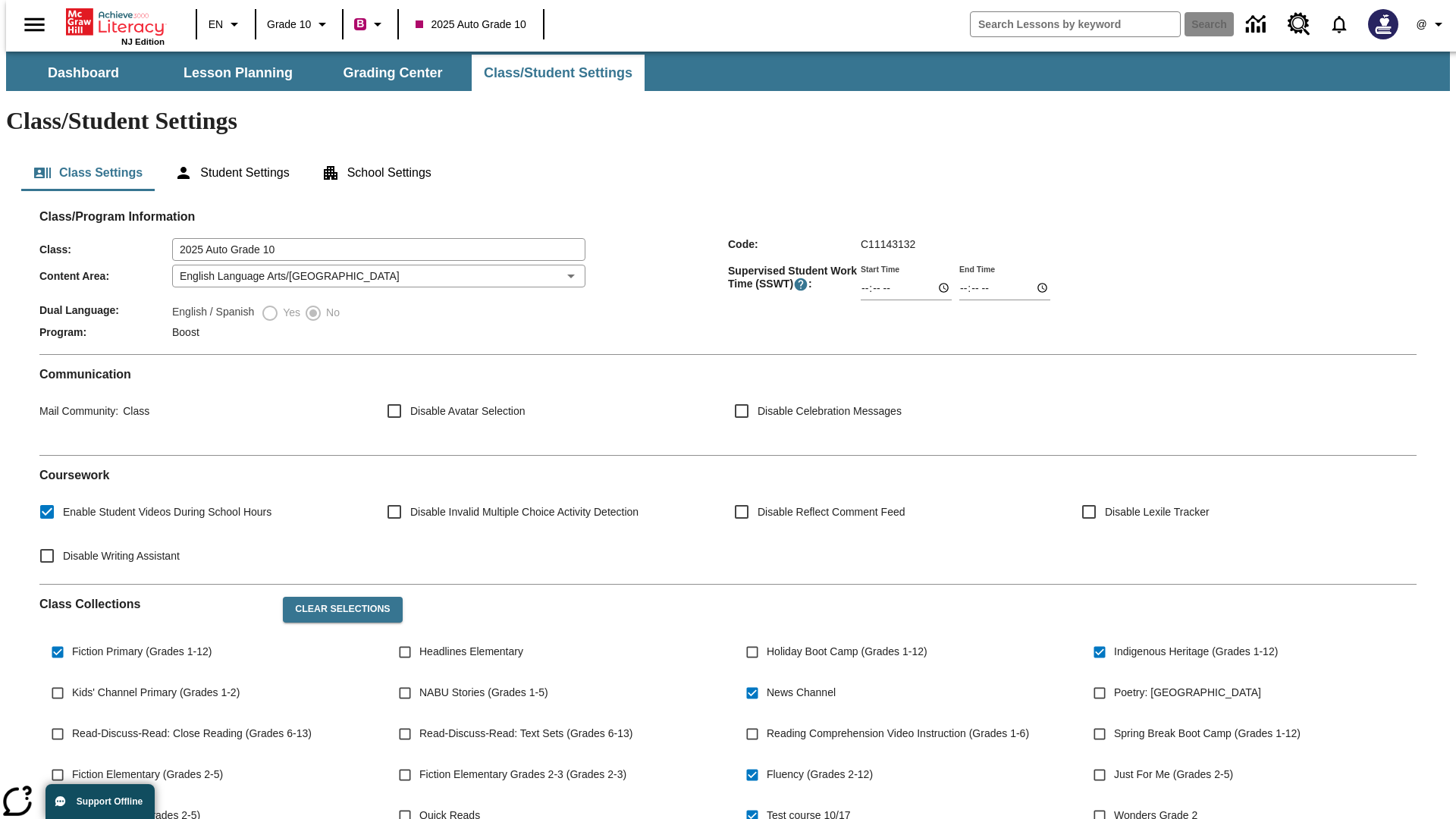 The image size is (1456, 819). Describe the element at coordinates (370, 24) in the screenshot. I see `button: Boost Class color is violet red. Change class color` at that location.